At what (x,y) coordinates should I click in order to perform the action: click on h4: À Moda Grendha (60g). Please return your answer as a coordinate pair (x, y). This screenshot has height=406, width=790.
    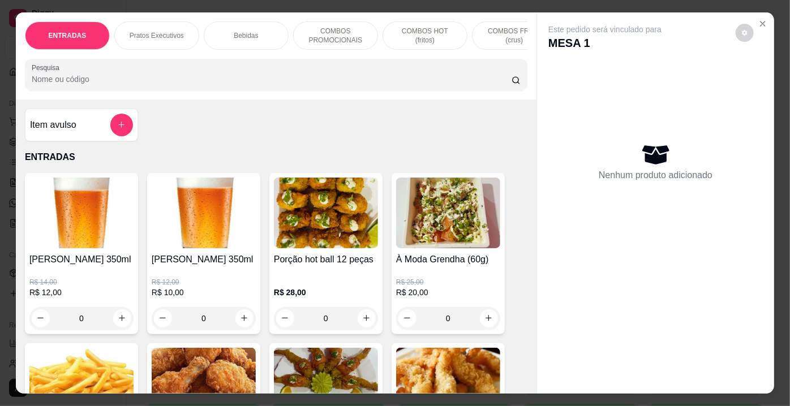
    Looking at the image, I should click on (448, 260).